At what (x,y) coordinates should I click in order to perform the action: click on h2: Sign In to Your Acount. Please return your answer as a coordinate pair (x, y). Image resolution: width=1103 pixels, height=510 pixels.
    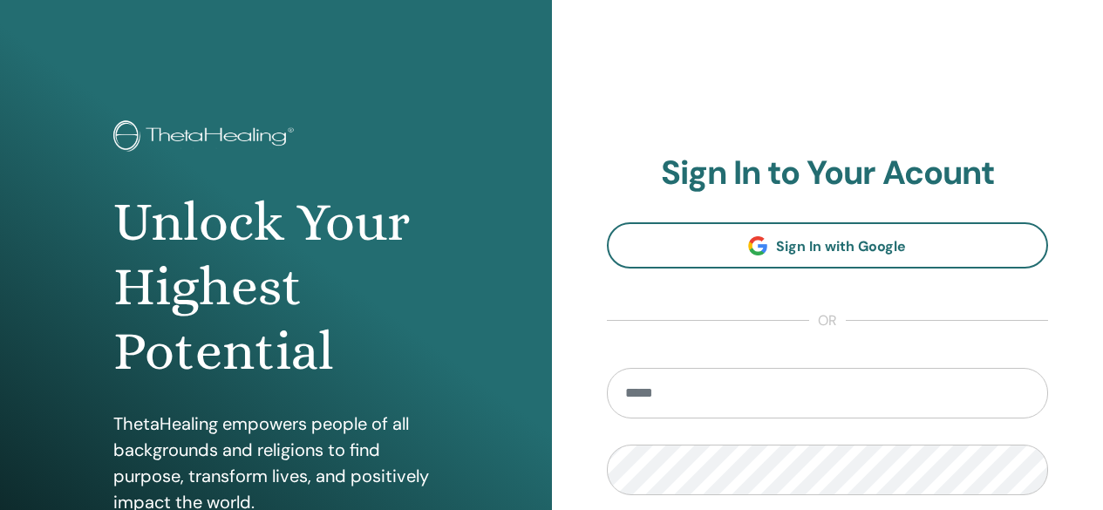
    Looking at the image, I should click on (827, 174).